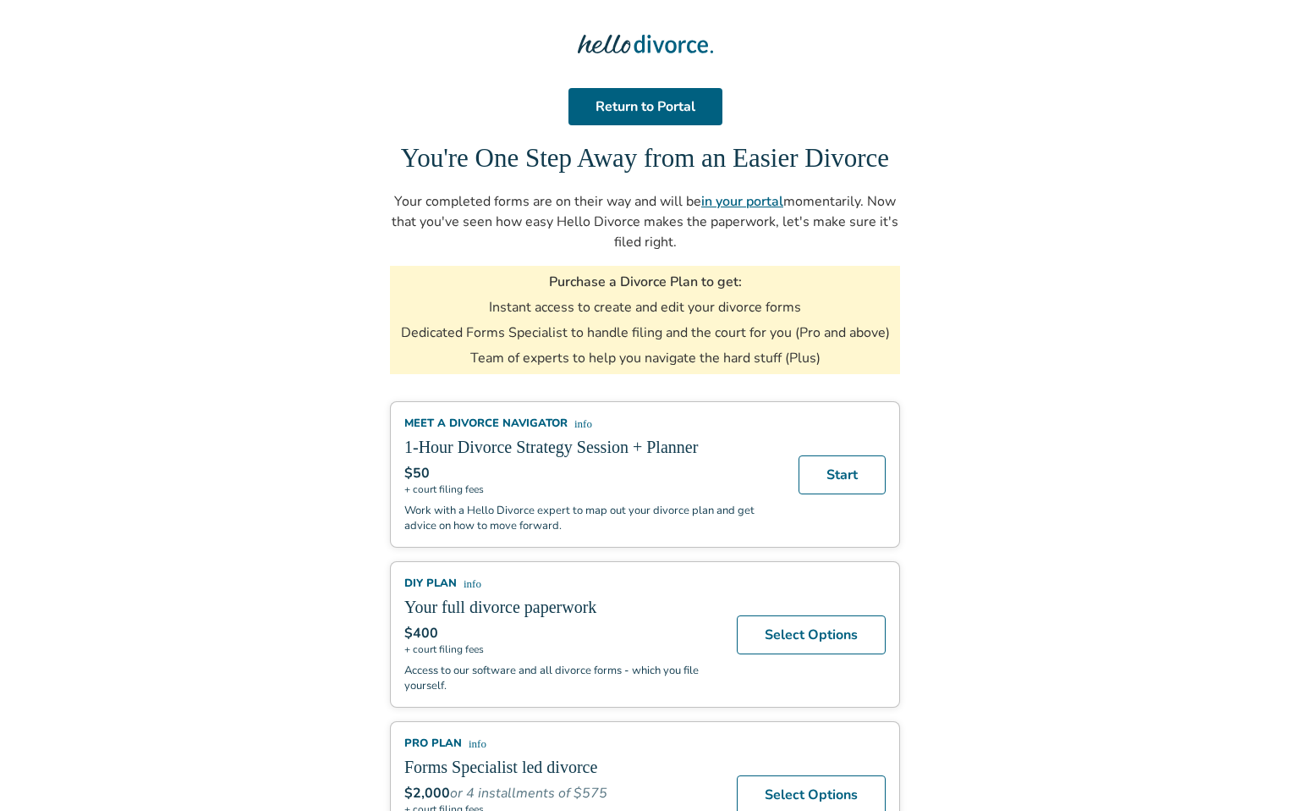  What do you see at coordinates (592, 423) in the screenshot?
I see `div: Meet a divorce navigator` at bounding box center [592, 423].